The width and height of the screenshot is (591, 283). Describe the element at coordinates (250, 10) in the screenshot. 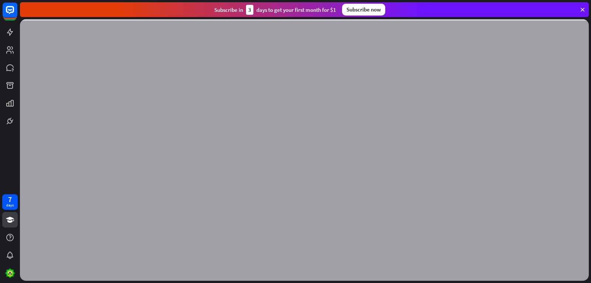

I see `div: 3` at that location.